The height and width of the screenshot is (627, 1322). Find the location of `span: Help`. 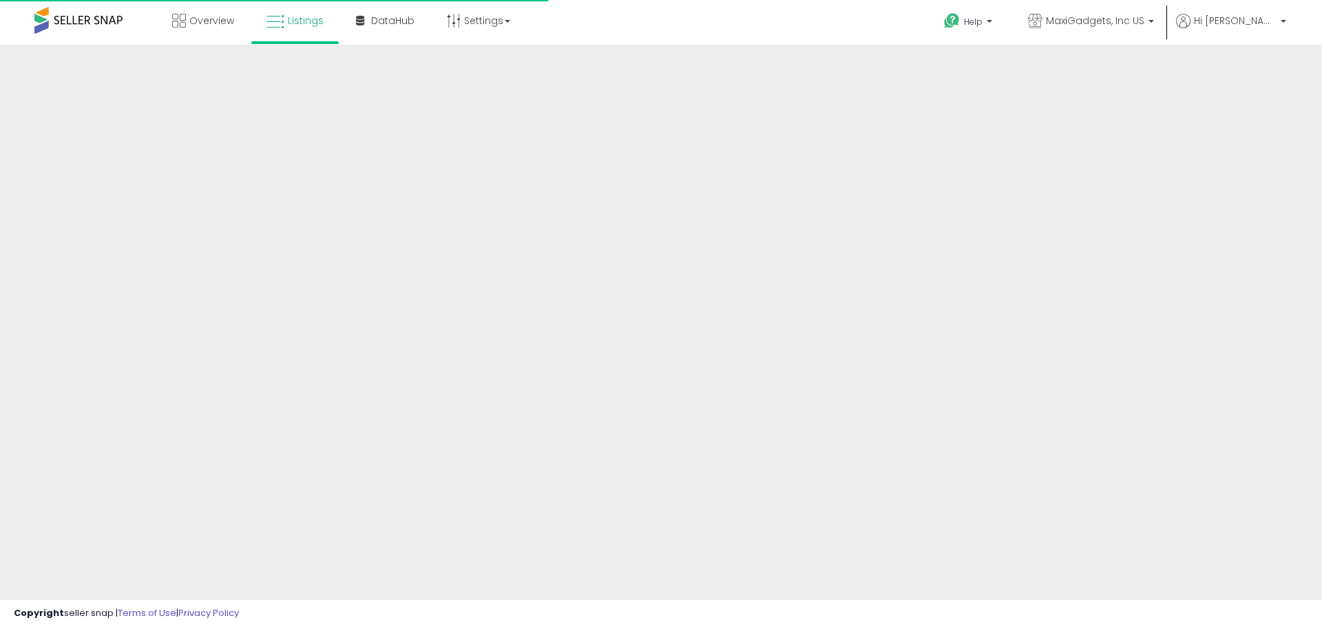

span: Help is located at coordinates (973, 21).